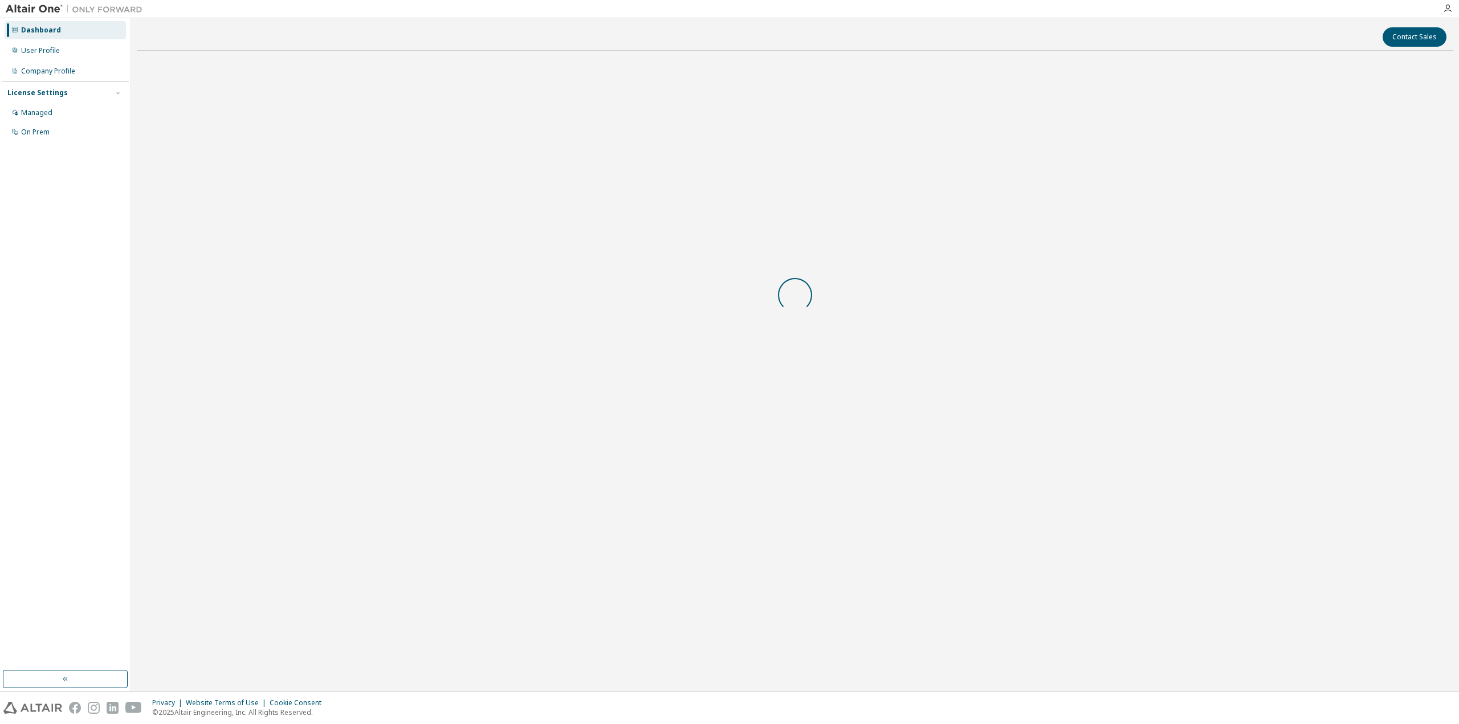 The height and width of the screenshot is (724, 1459). Describe the element at coordinates (38, 93) in the screenshot. I see `div: License Settings` at that location.